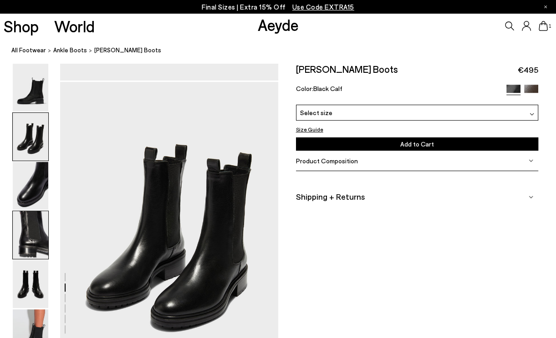 Image resolution: width=556 pixels, height=338 pixels. Describe the element at coordinates (316, 112) in the screenshot. I see `span: Select size` at that location.